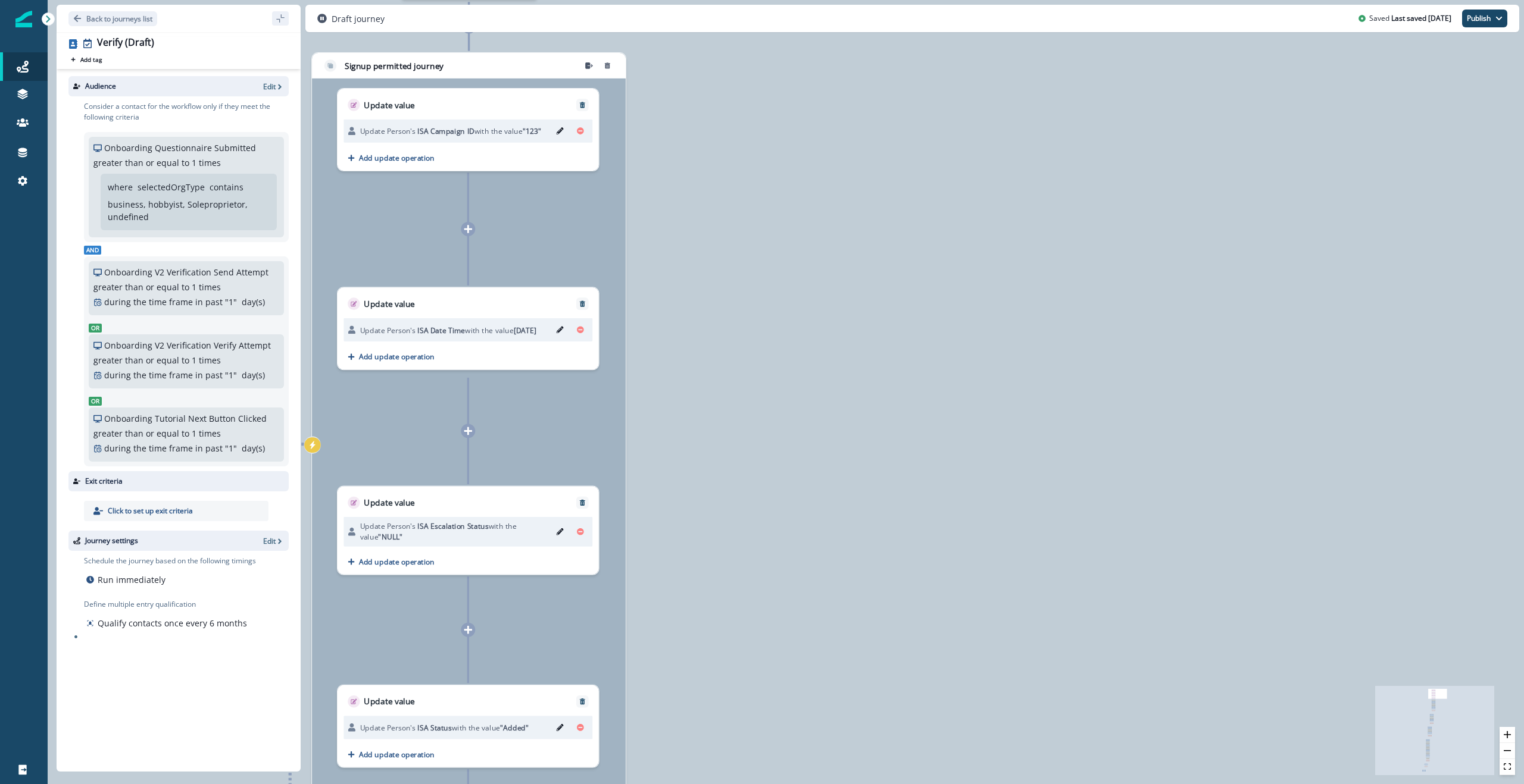 Image resolution: width=1524 pixels, height=784 pixels. What do you see at coordinates (312, 445) in the screenshot?
I see `button: exit-criteria-left-source-0` at bounding box center [312, 445].